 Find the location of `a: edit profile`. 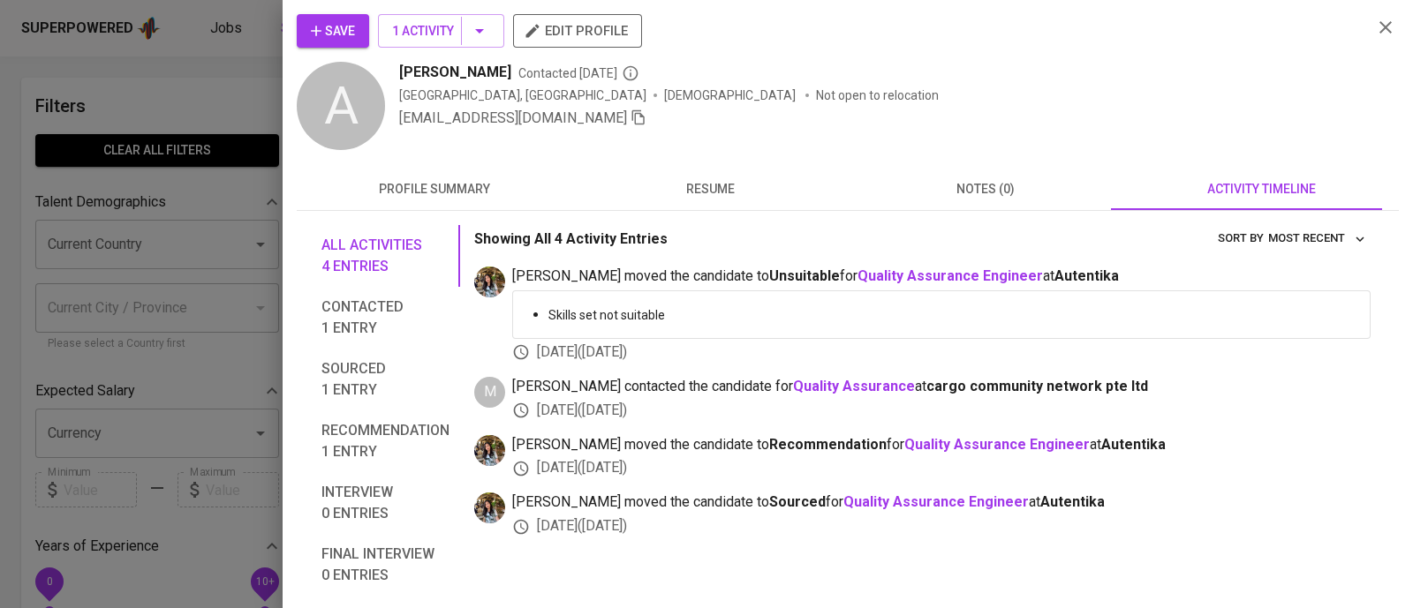

a: edit profile is located at coordinates (577, 30).